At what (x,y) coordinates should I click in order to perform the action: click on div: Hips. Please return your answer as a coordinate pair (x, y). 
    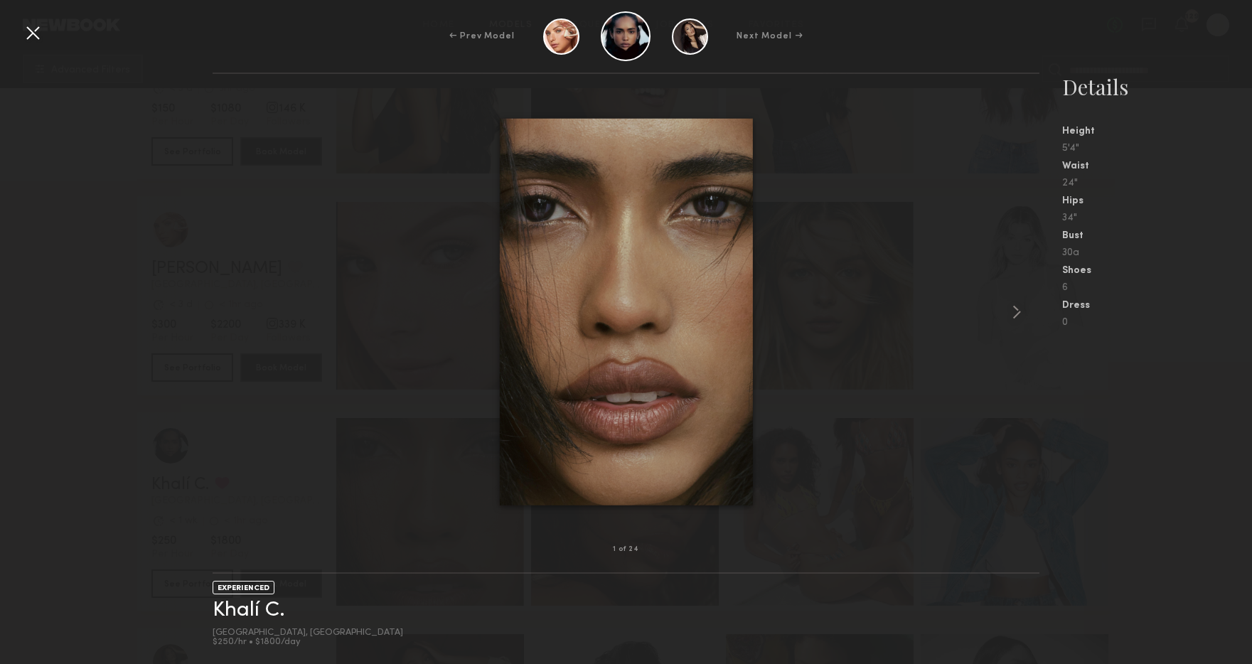
    Looking at the image, I should click on (1157, 201).